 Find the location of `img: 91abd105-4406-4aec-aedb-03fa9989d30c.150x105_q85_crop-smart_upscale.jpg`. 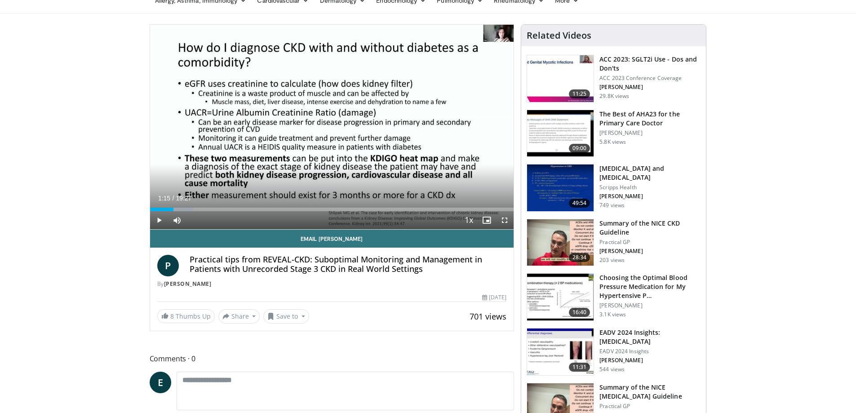

img: 91abd105-4406-4aec-aedb-03fa9989d30c.150x105_q85_crop-smart_upscale.jpg is located at coordinates (560, 352).